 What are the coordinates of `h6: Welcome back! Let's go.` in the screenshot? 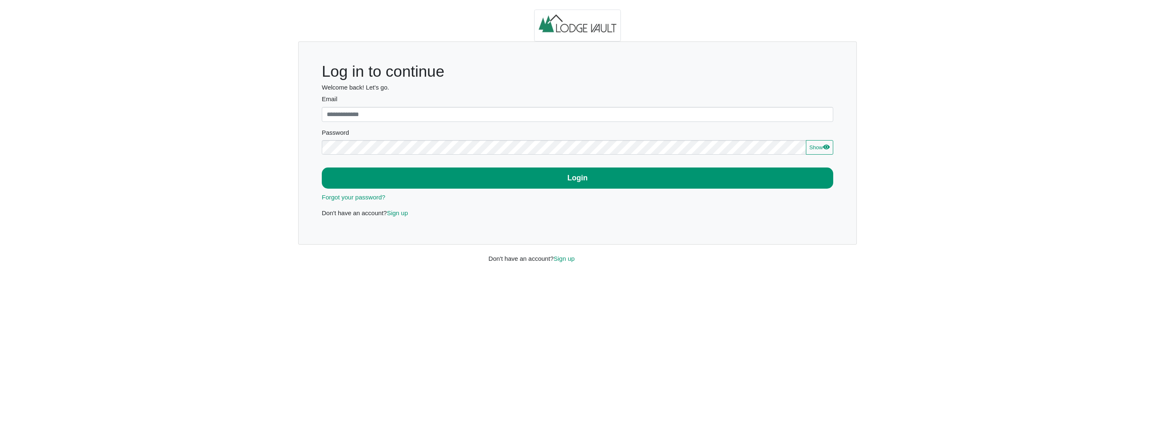 It's located at (577, 87).